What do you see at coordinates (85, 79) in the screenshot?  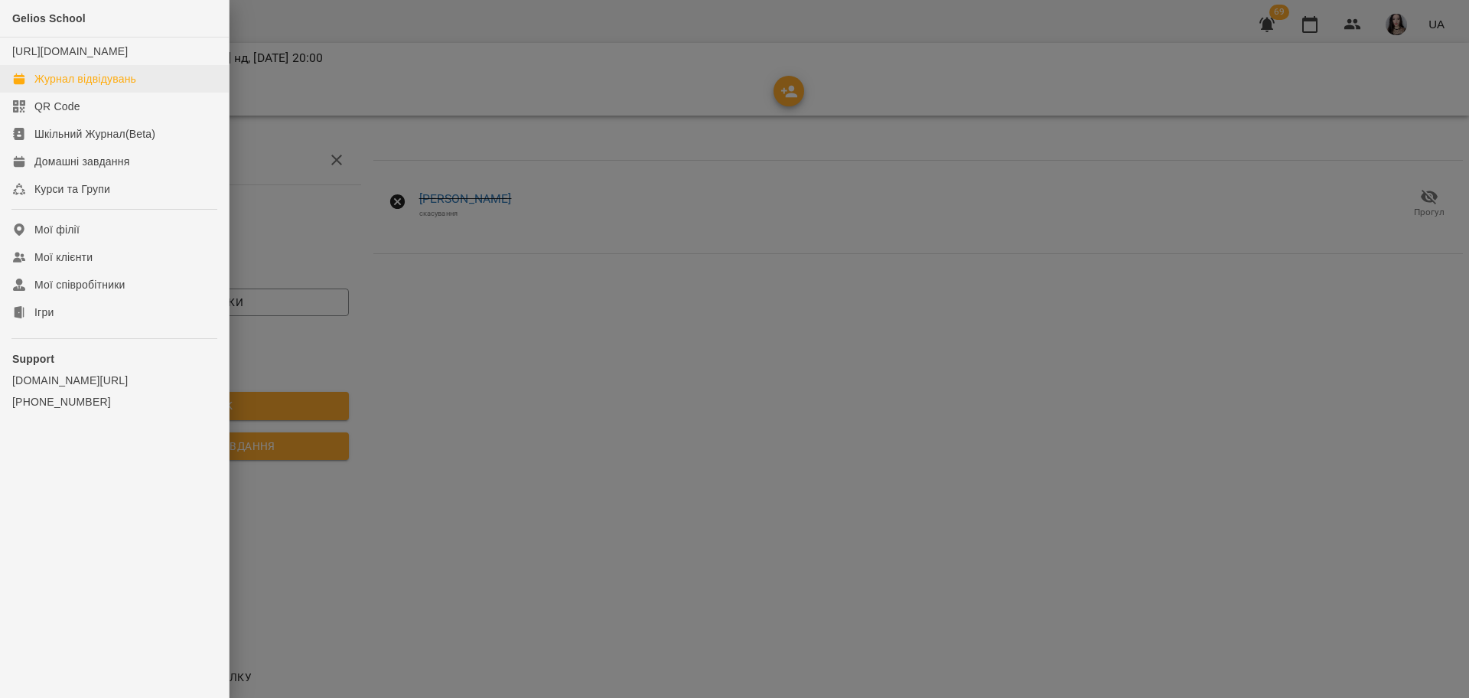 I see `div: Журнал відвідувань` at bounding box center [85, 79].